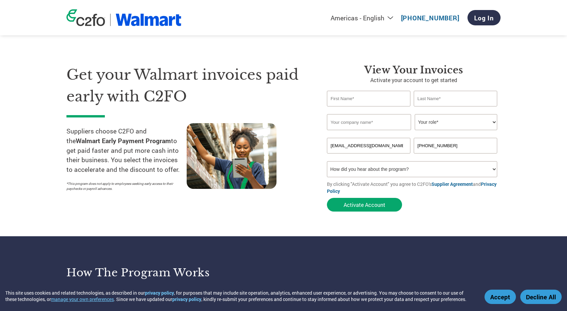  I want to click on a: Privacy Policy, so click(412, 188).